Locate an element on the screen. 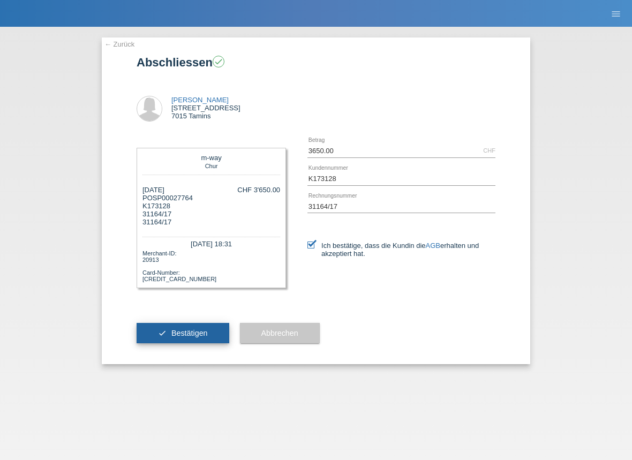 This screenshot has width=632, height=460. div: CHF is located at coordinates (489, 150).